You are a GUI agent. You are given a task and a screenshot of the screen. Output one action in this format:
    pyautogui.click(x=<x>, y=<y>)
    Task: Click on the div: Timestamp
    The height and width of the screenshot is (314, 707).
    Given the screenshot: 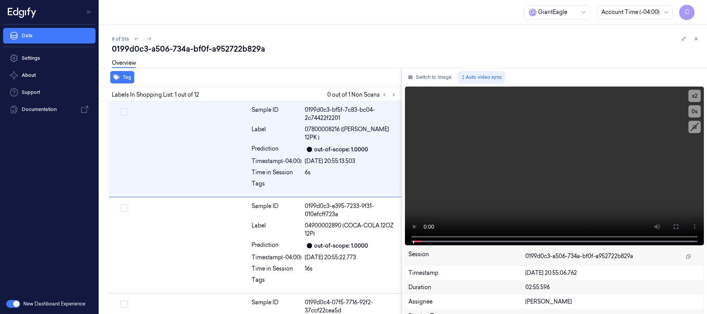 What is the action you would take?
    pyautogui.click(x=467, y=273)
    